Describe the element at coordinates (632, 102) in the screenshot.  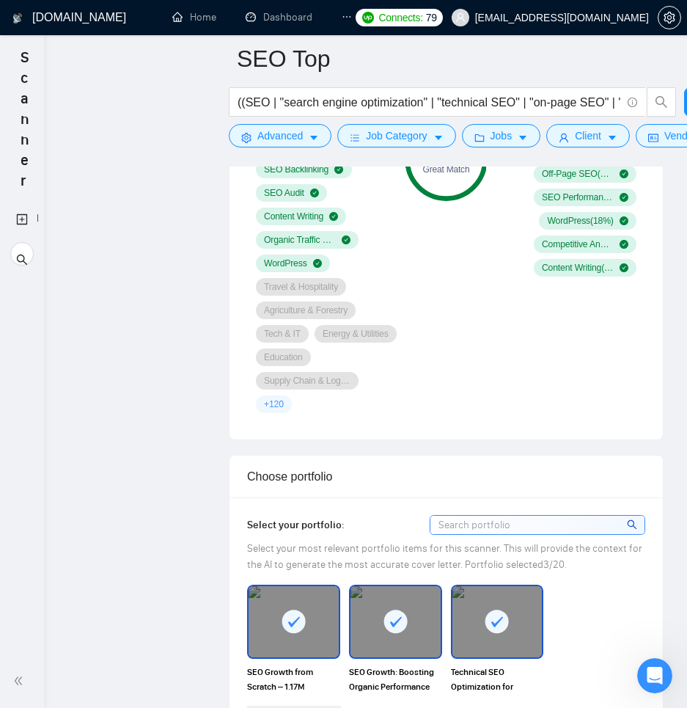
I see `span: info-circle` at that location.